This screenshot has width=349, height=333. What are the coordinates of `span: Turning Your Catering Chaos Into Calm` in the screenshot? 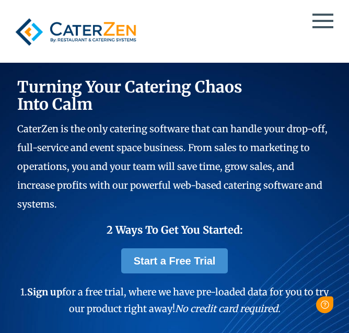 It's located at (129, 95).